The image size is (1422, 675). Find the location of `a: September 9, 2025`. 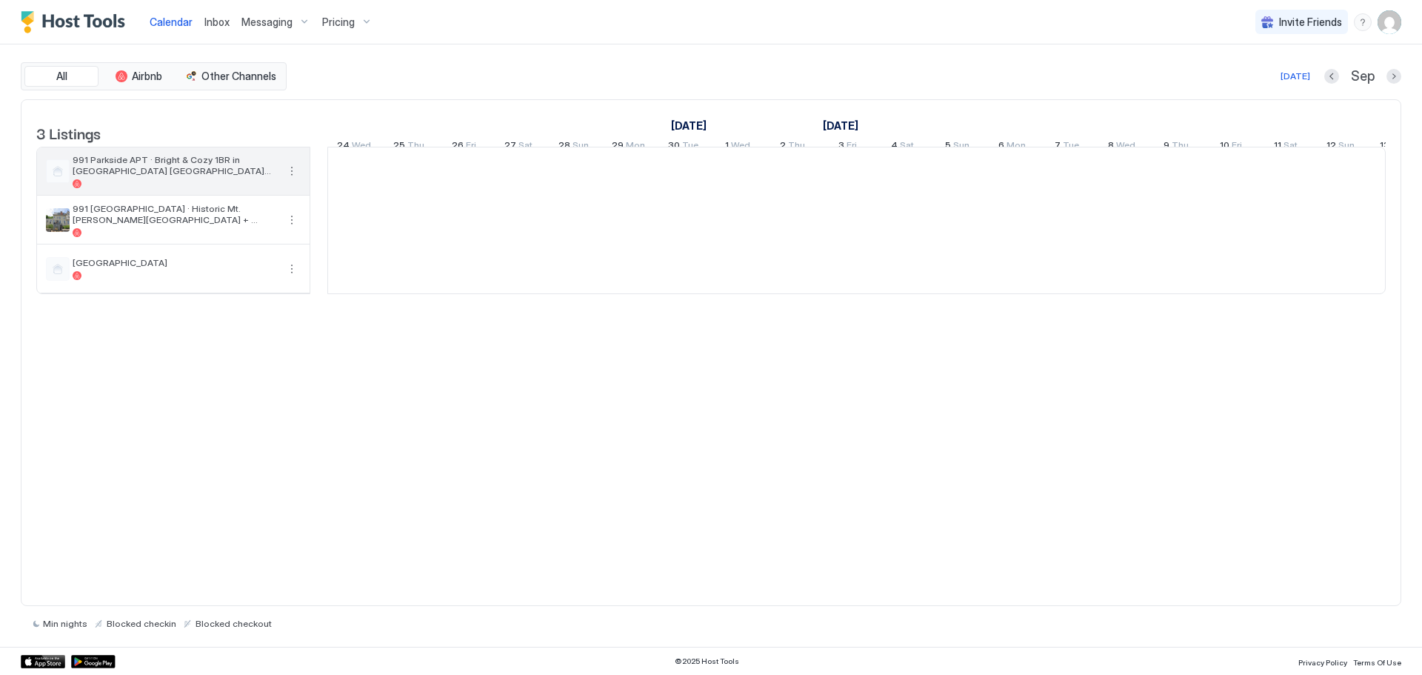

a: September 9, 2025 is located at coordinates (689, 125).